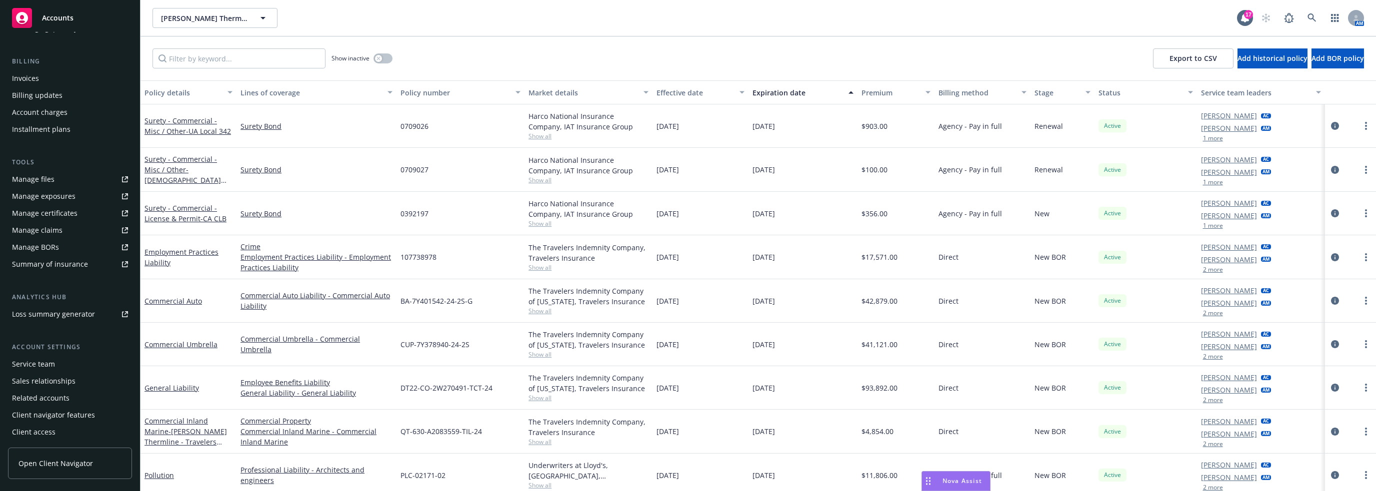  Describe the element at coordinates (1272, 58) in the screenshot. I see `span: Add historical policy` at that location.